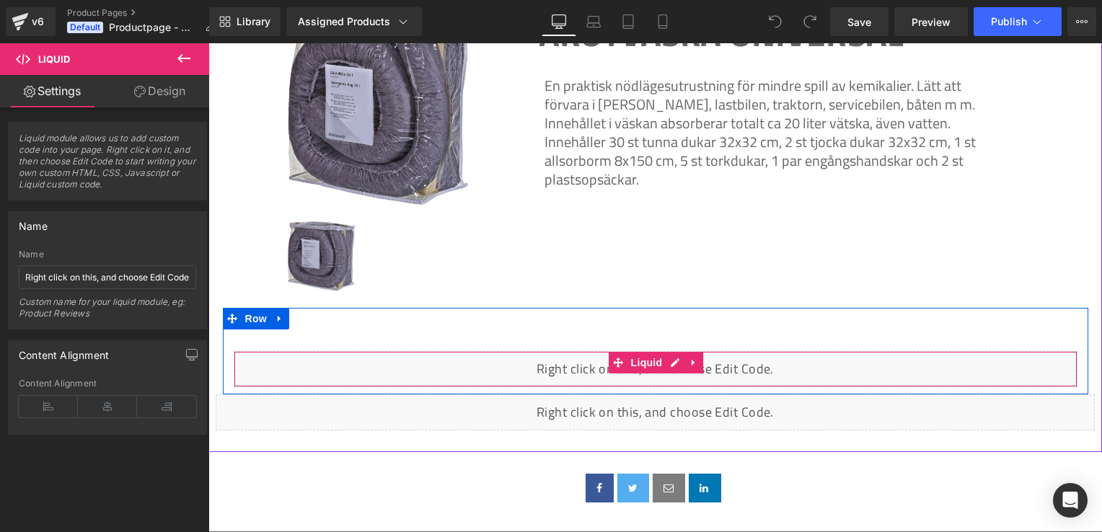 This screenshot has height=532, width=1102. I want to click on span: Publish, so click(1009, 22).